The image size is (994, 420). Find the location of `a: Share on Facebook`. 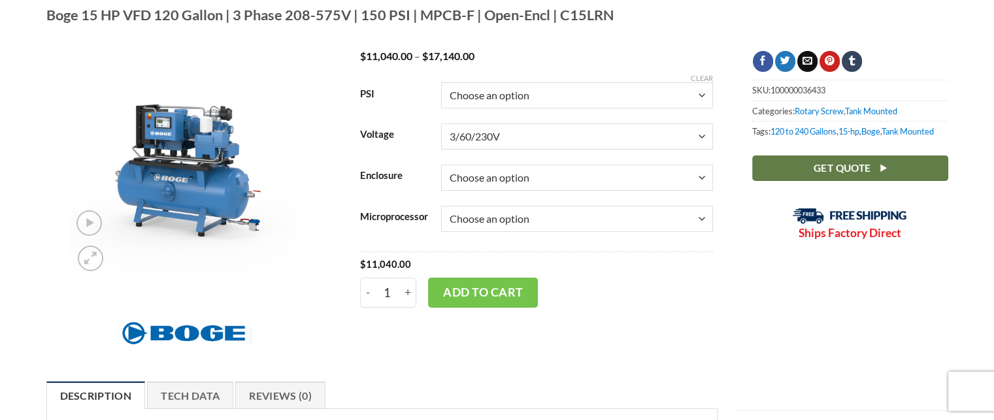

a: Share on Facebook is located at coordinates (763, 61).